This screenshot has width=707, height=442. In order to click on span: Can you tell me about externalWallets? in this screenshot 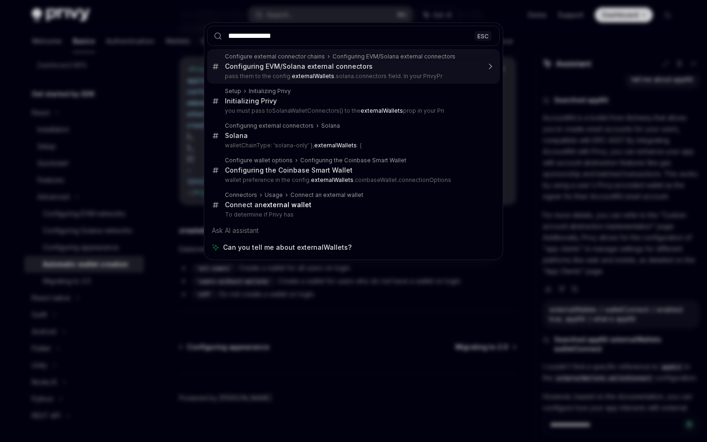, I will do `click(287, 247)`.